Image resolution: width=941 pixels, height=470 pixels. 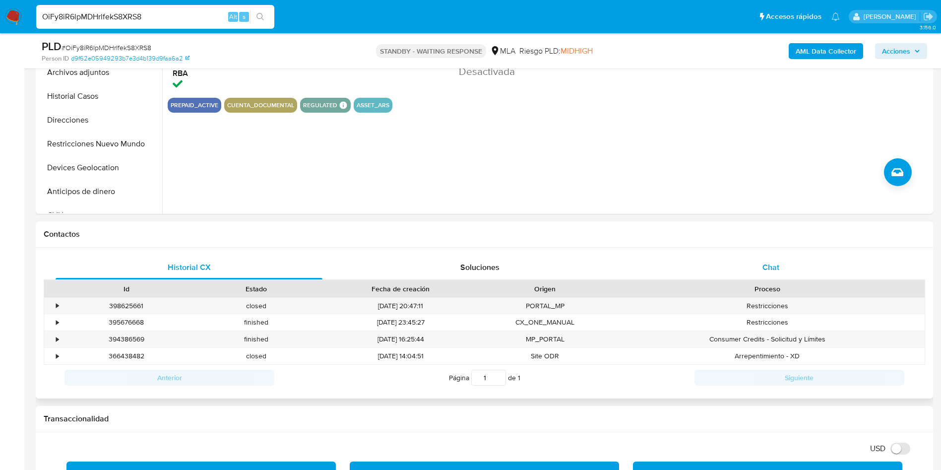 I want to click on button: cuenta_documental, so click(x=260, y=105).